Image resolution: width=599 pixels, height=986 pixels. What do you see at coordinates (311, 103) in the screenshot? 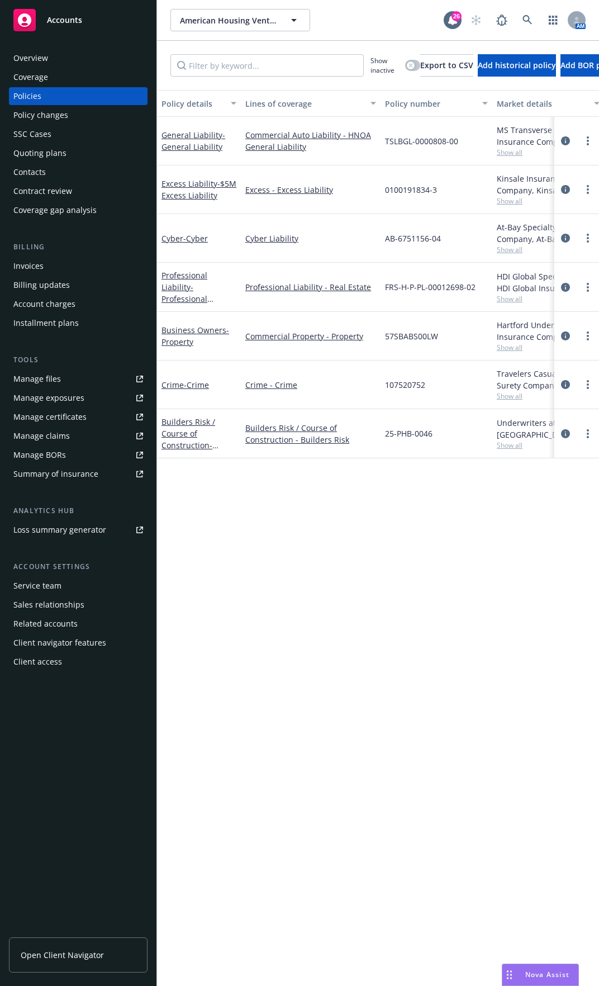
I see `button: Lines of coverage` at bounding box center [311, 103].